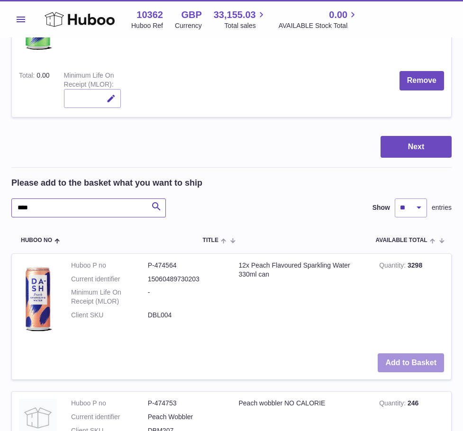 The image size is (463, 431). What do you see at coordinates (245, 26) in the screenshot?
I see `span: Total sales` at bounding box center [245, 26].